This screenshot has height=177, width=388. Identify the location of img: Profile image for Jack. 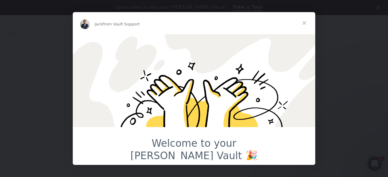
(85, 24).